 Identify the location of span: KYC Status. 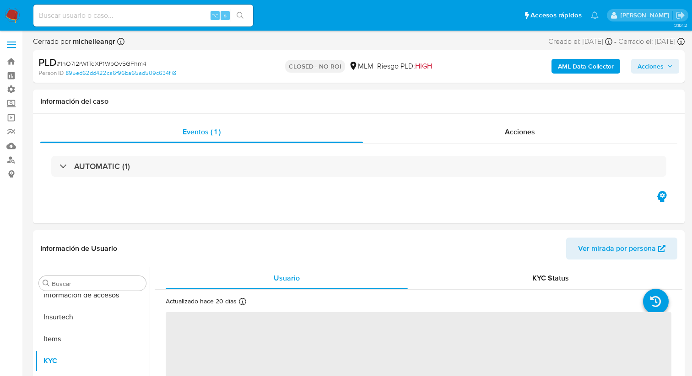
(550, 278).